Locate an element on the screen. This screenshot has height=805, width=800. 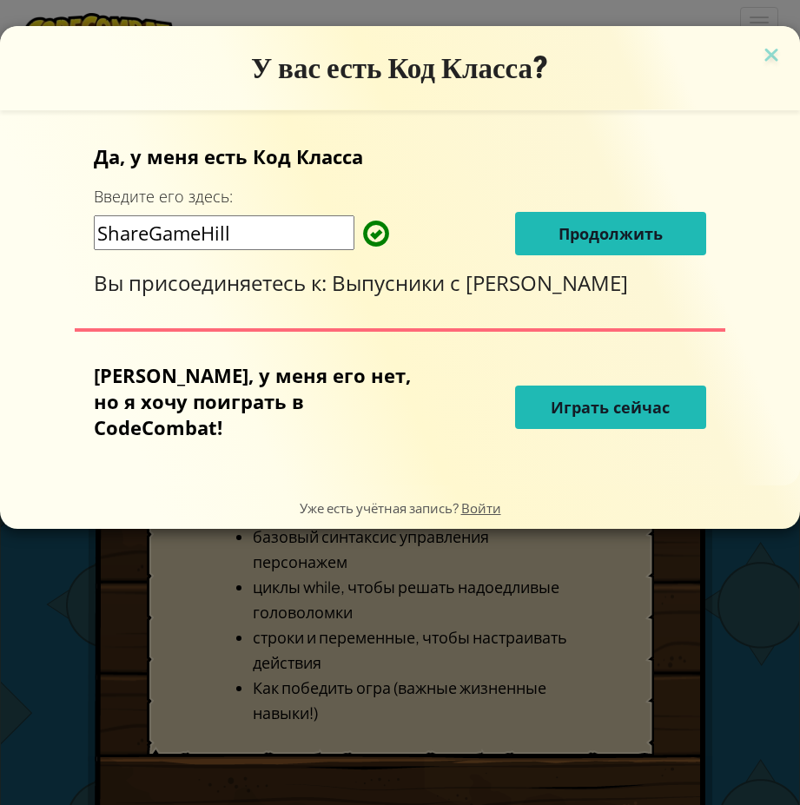
span: Играть сейчас is located at coordinates (610, 407).